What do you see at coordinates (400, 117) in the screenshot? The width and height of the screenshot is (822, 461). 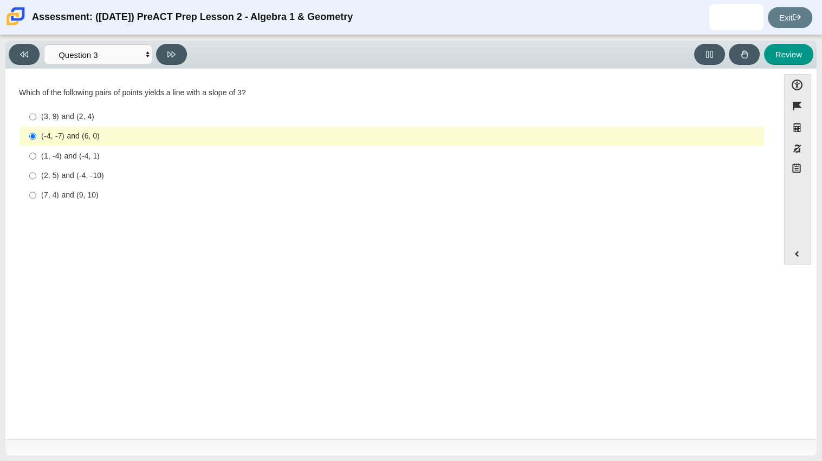 I see `div: (3, 9) and (2, 4)` at bounding box center [400, 117].